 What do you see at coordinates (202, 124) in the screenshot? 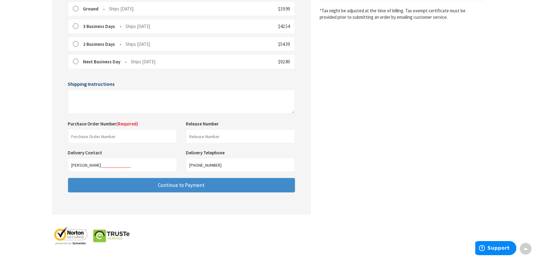
I see `label: Release Number` at bounding box center [202, 124].